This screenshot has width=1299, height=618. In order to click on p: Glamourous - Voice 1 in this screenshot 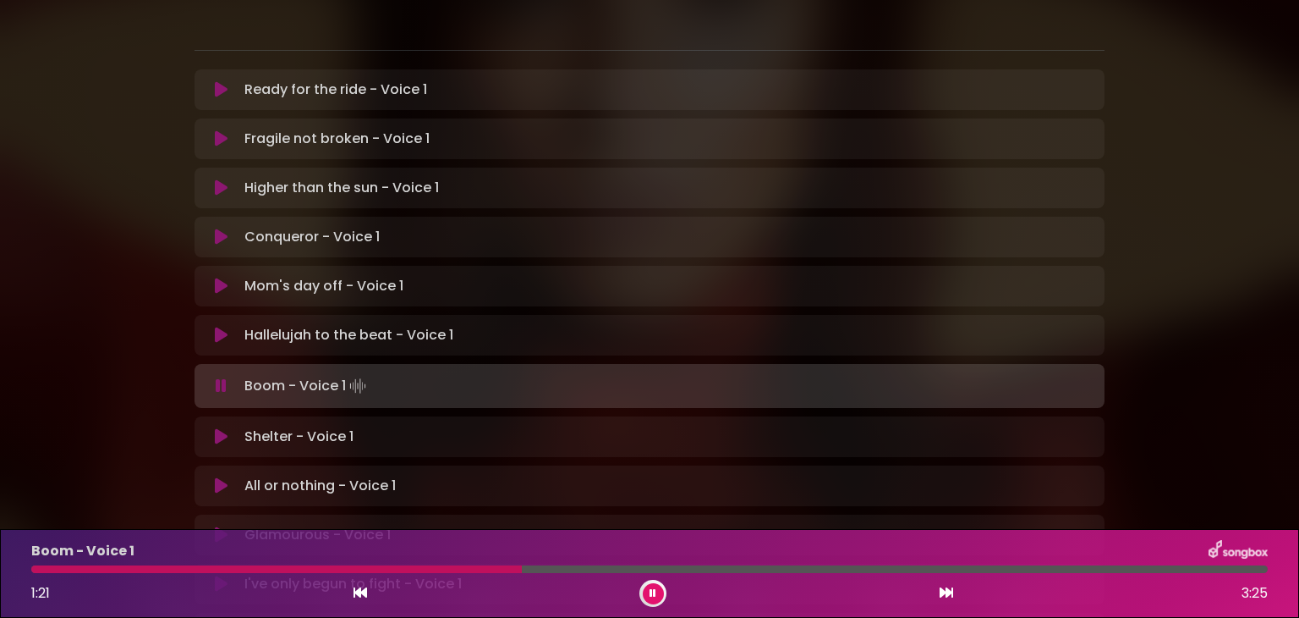, I will do `click(317, 535)`.